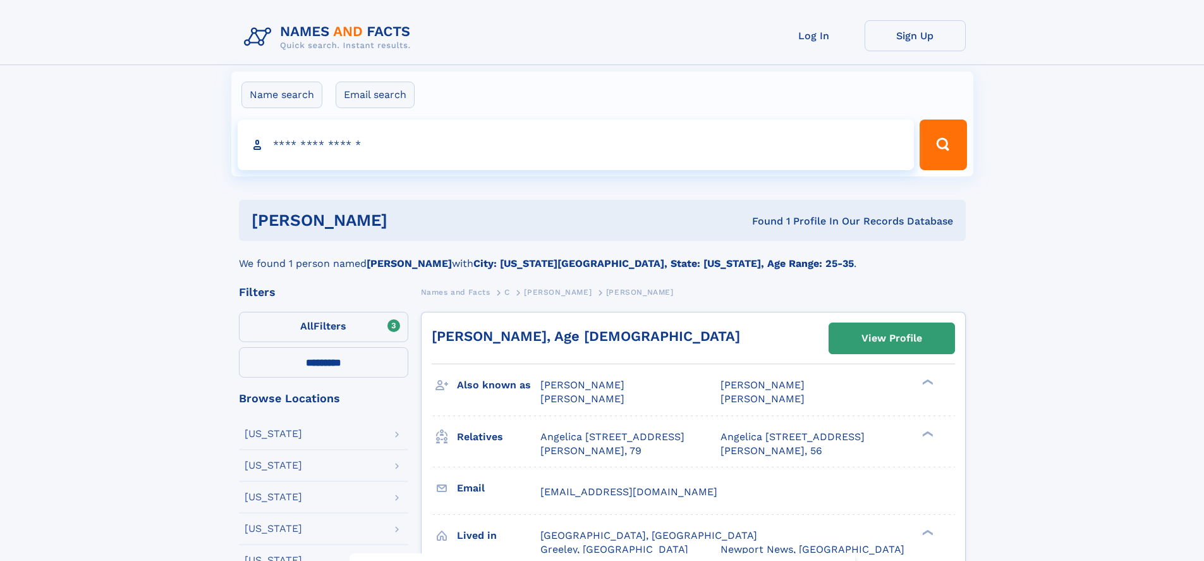 The image size is (1204, 561). I want to click on h3: Relatives, so click(499, 437).